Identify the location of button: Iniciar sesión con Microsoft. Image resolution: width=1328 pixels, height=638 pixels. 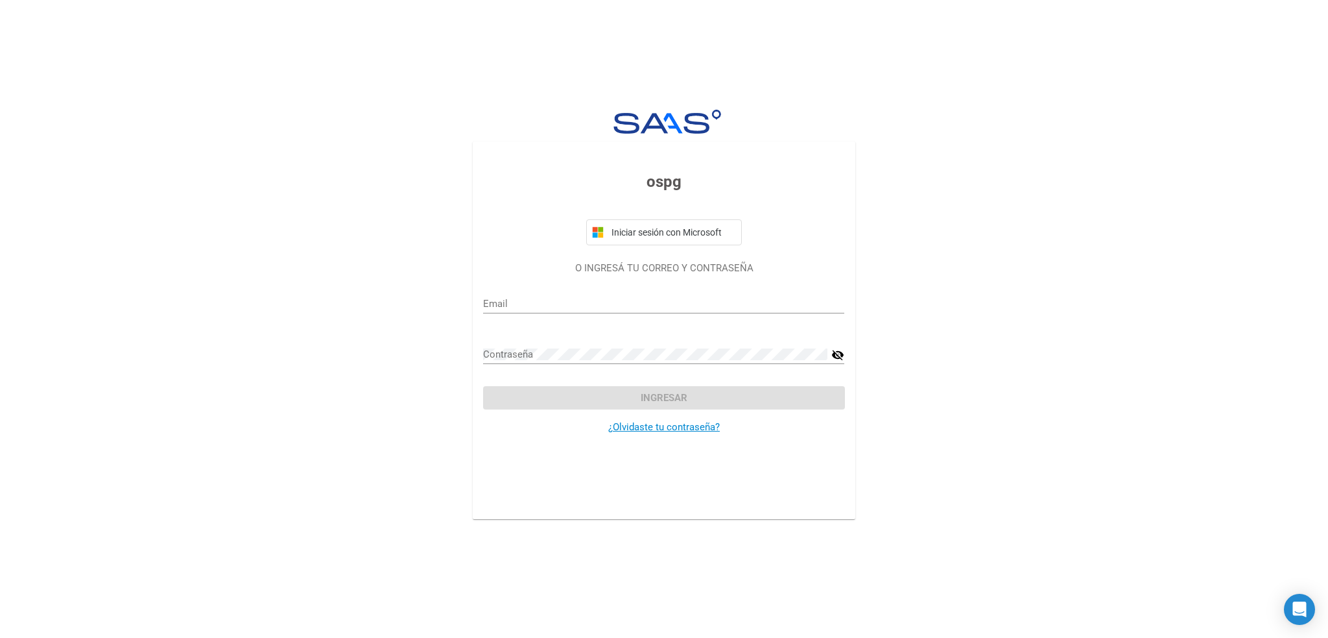
(664, 232).